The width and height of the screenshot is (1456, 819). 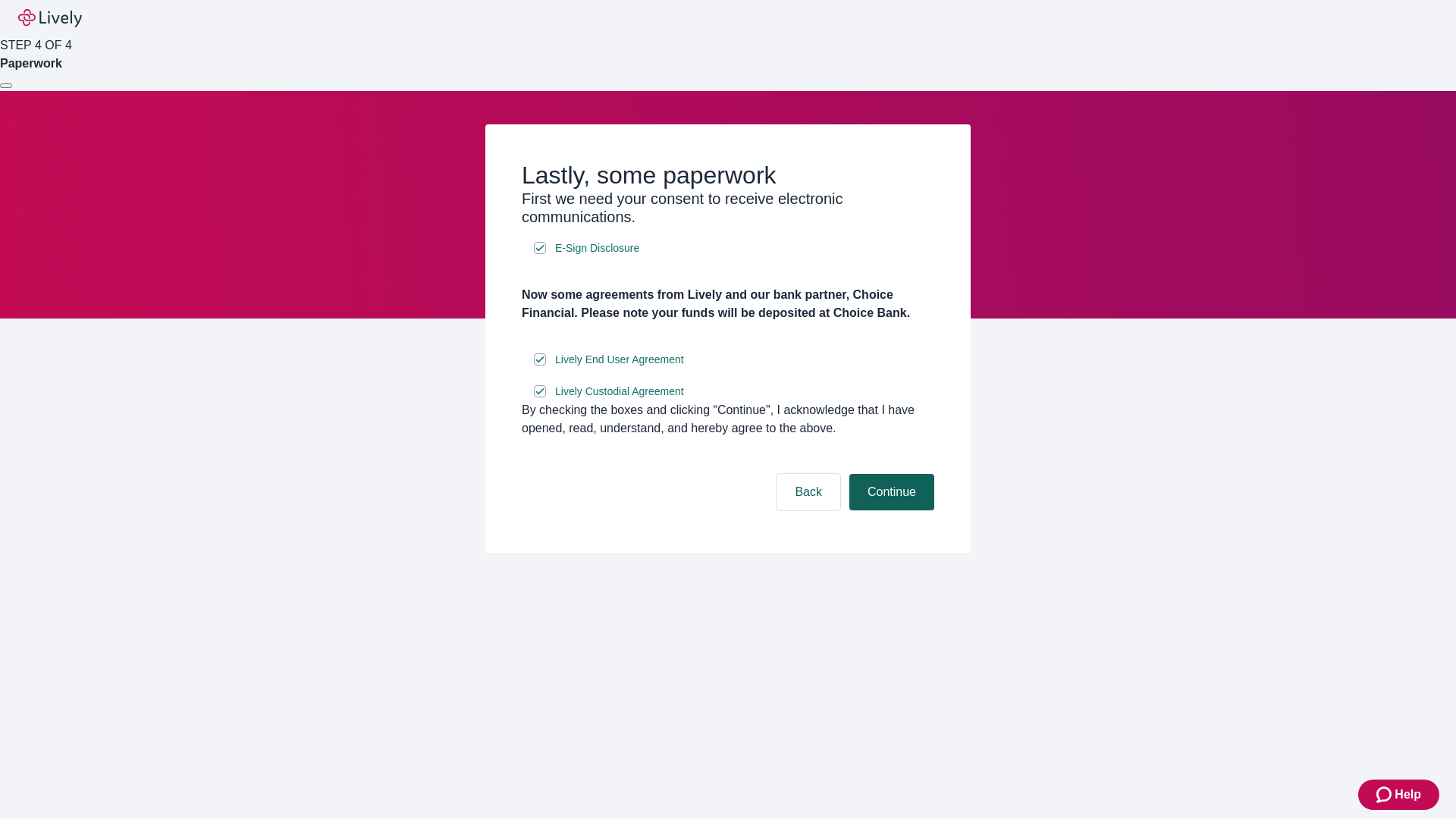 What do you see at coordinates (728, 419) in the screenshot?
I see `div: By checking the boxes and clicking “Continue", I acknowledge that I have opened, read, understand...` at bounding box center [728, 419].